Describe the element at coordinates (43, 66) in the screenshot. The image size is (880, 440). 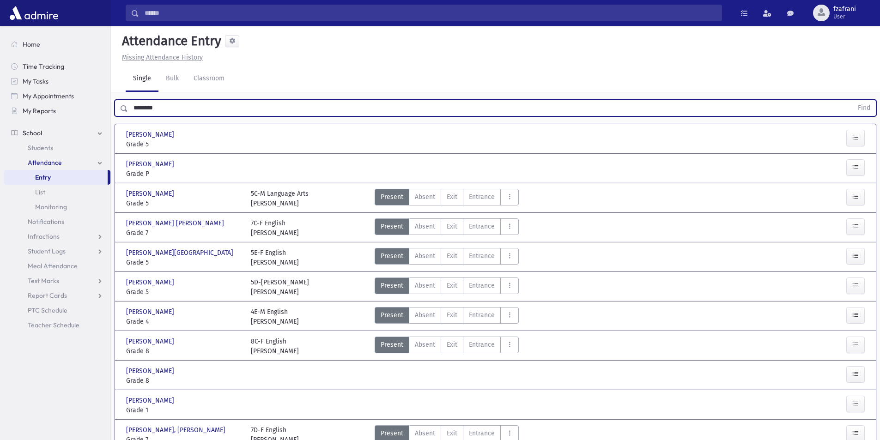
I see `span: Time Tracking` at that location.